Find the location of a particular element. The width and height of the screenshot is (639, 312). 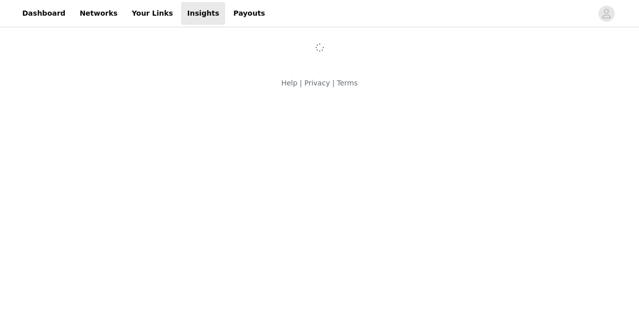

a: Dashboard is located at coordinates (43, 13).